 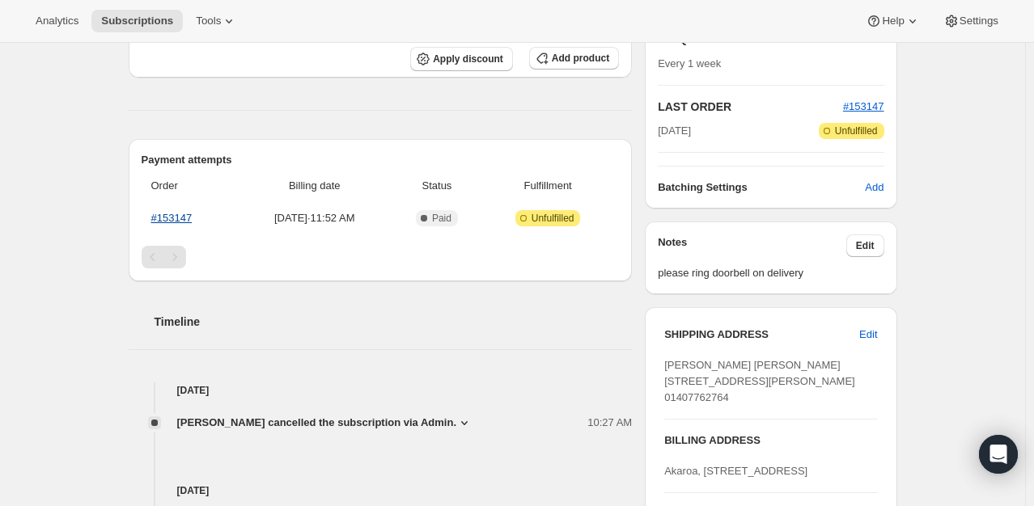 What do you see at coordinates (609, 423) in the screenshot?
I see `span: 10:27 AM` at bounding box center [609, 423].